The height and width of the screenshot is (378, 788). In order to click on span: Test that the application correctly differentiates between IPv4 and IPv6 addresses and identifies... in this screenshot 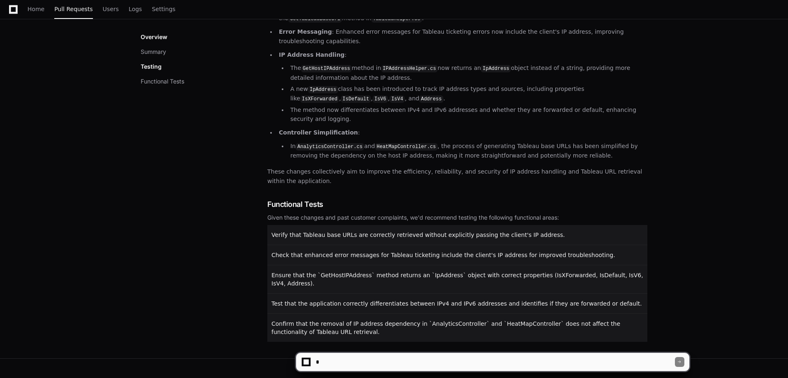, I will do `click(456, 303)`.